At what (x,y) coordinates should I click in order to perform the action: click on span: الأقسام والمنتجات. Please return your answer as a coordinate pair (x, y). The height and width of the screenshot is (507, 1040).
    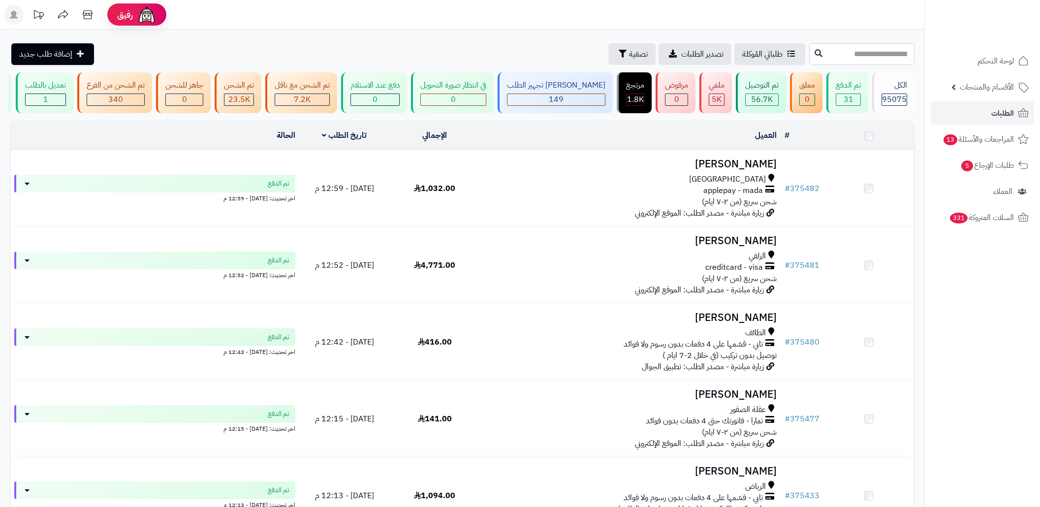
    Looking at the image, I should click on (987, 87).